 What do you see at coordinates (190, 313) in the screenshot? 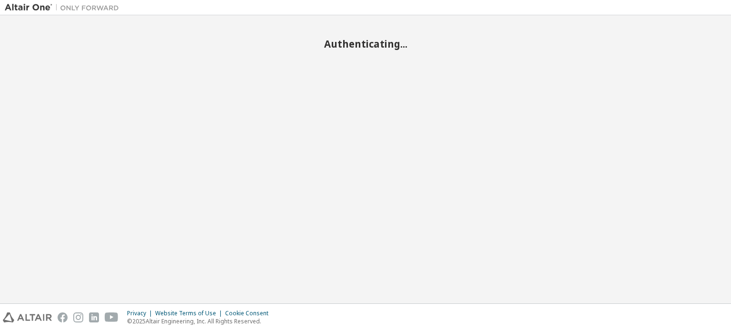
I see `div: Website Terms of Use` at bounding box center [190, 313].